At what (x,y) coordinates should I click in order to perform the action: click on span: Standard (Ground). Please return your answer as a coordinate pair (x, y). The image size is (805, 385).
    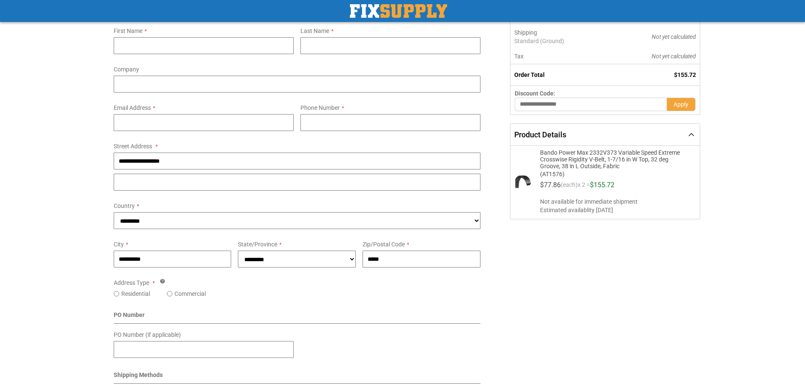
    Looking at the image, I should click on (560, 41).